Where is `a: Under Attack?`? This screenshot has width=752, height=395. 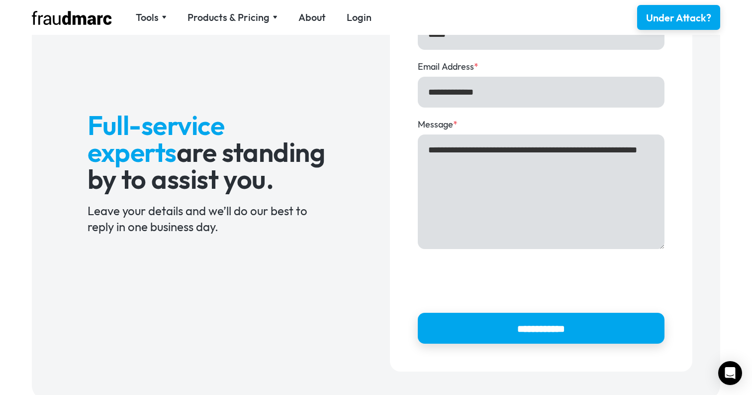
a: Under Attack? is located at coordinates (679, 17).